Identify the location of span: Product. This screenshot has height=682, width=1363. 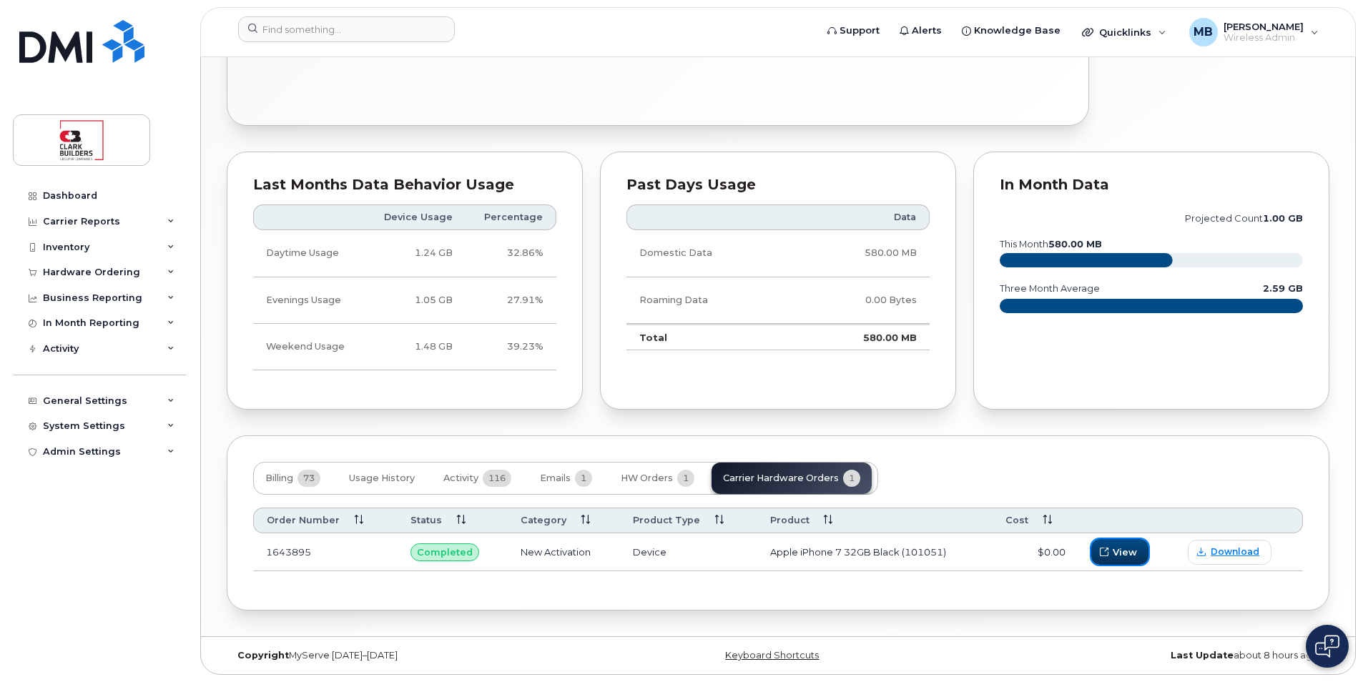
(789, 520).